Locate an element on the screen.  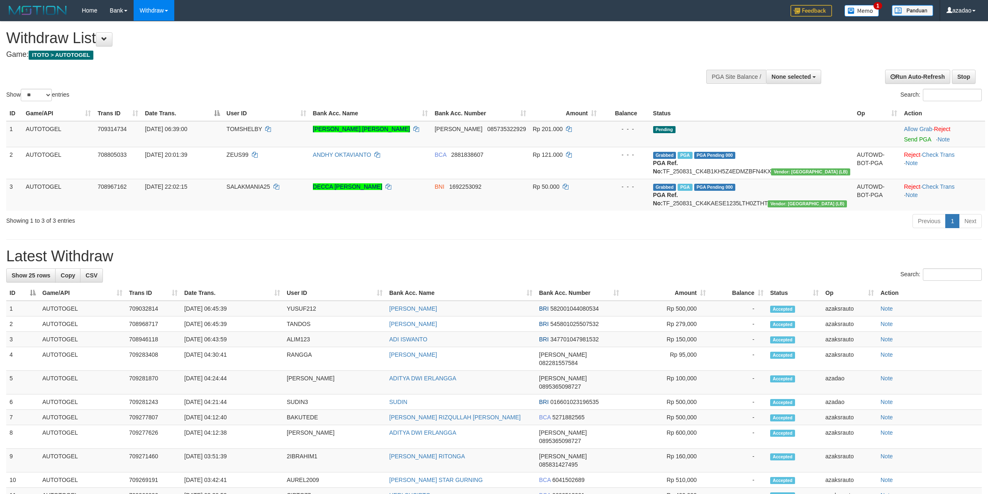
span: ZEUS99 is located at coordinates (237, 155).